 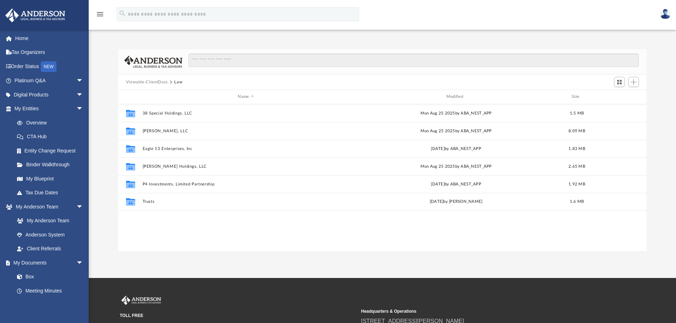 What do you see at coordinates (52, 165) in the screenshot?
I see `a: Binder Walkthrough` at bounding box center [52, 165].